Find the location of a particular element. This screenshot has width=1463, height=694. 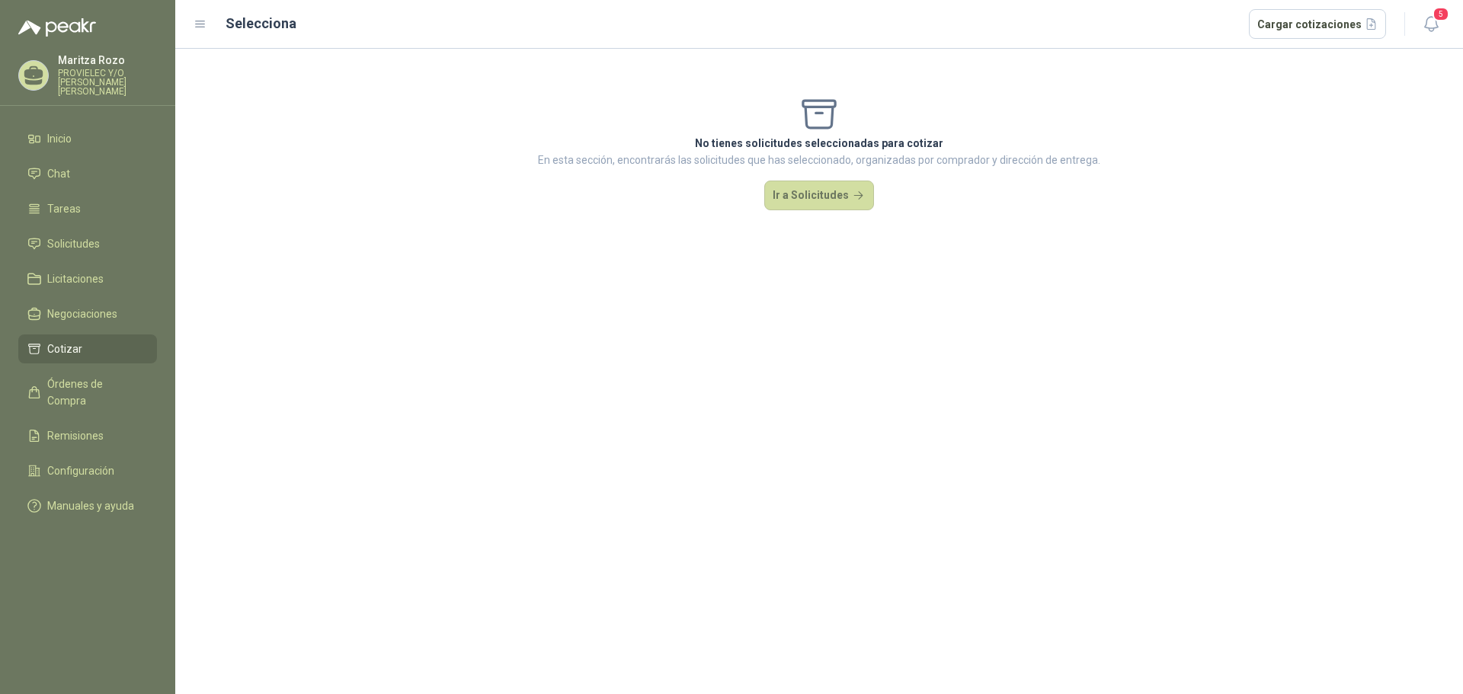

p: En esta sección, encontrarás las solicitudes que has seleccionado, organizadas por comprador y di... is located at coordinates (819, 160).